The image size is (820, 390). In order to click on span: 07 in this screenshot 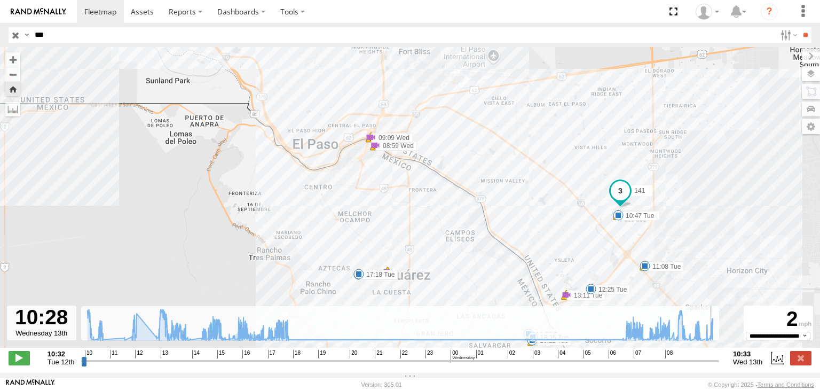, I will do `click(637, 354)`.